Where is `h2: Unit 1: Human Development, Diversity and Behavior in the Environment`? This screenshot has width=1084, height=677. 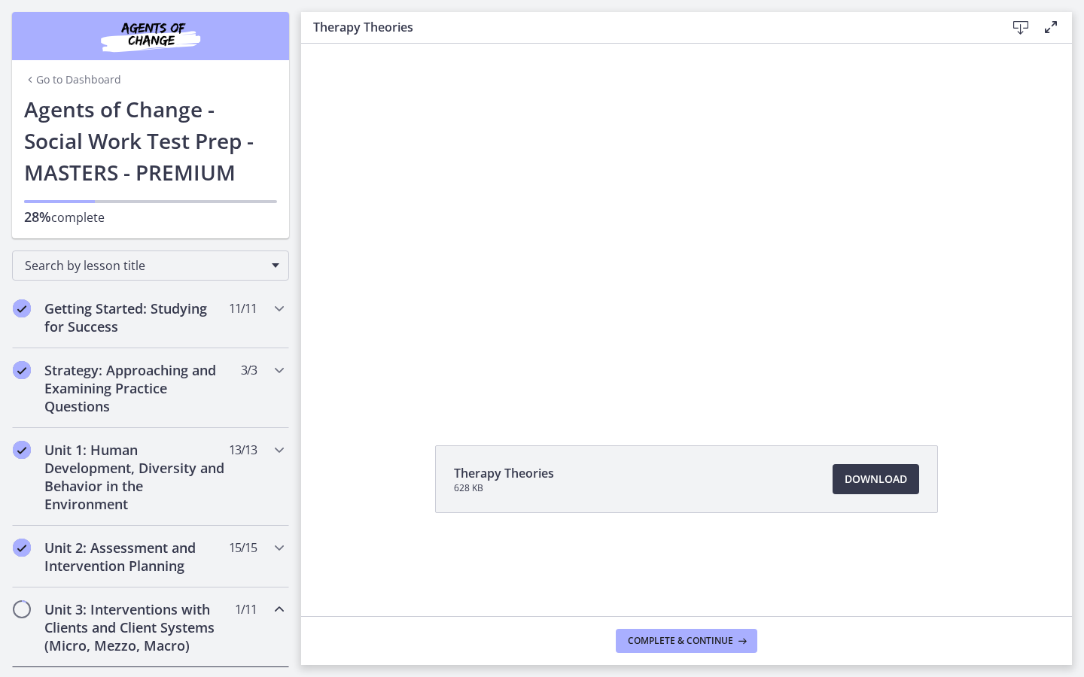
h2: Unit 1: Human Development, Diversity and Behavior in the Environment is located at coordinates (136, 477).